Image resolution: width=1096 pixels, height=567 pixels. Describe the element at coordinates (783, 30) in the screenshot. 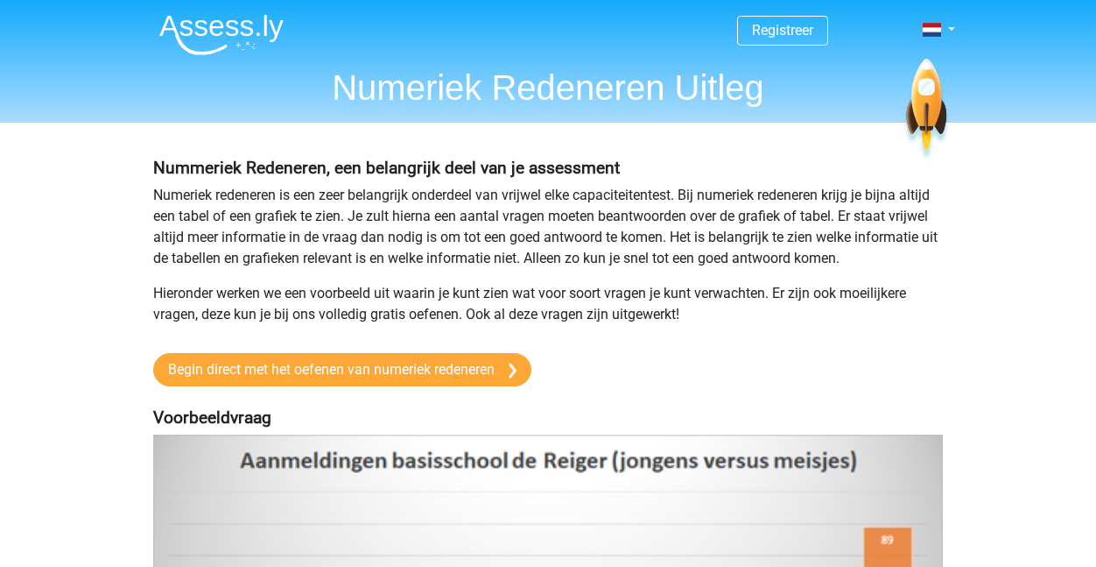

I see `a: Registreer` at that location.